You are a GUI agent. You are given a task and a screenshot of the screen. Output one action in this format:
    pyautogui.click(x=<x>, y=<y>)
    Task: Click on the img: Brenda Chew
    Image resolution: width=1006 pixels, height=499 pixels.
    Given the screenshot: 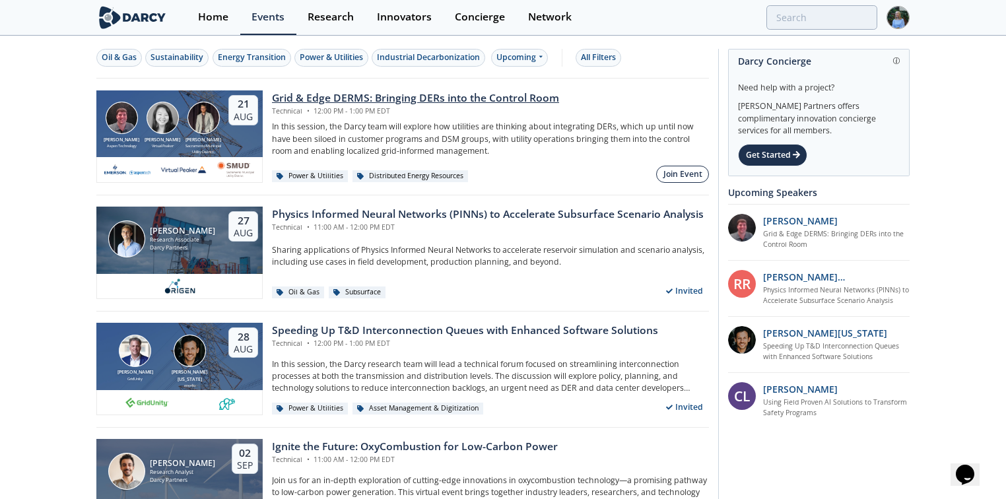 What is the action you would take?
    pyautogui.click(x=162, y=117)
    